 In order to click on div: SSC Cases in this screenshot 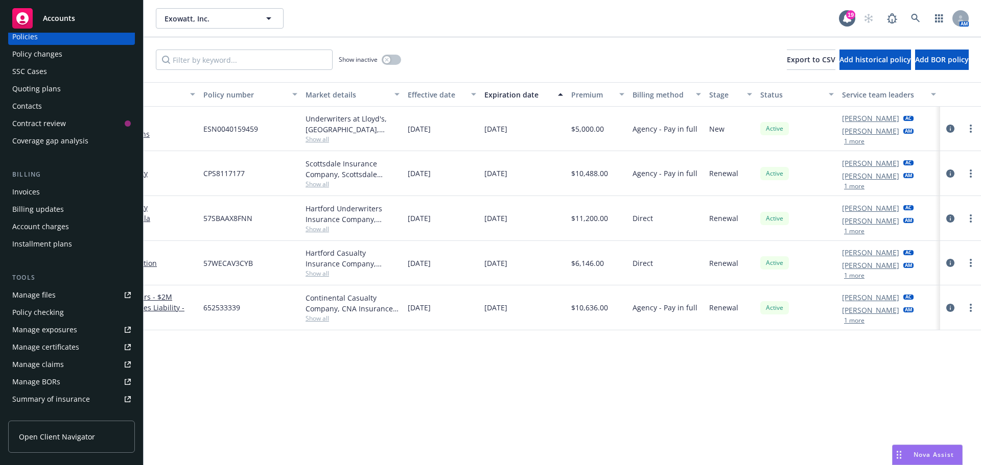, I will do `click(30, 72)`.